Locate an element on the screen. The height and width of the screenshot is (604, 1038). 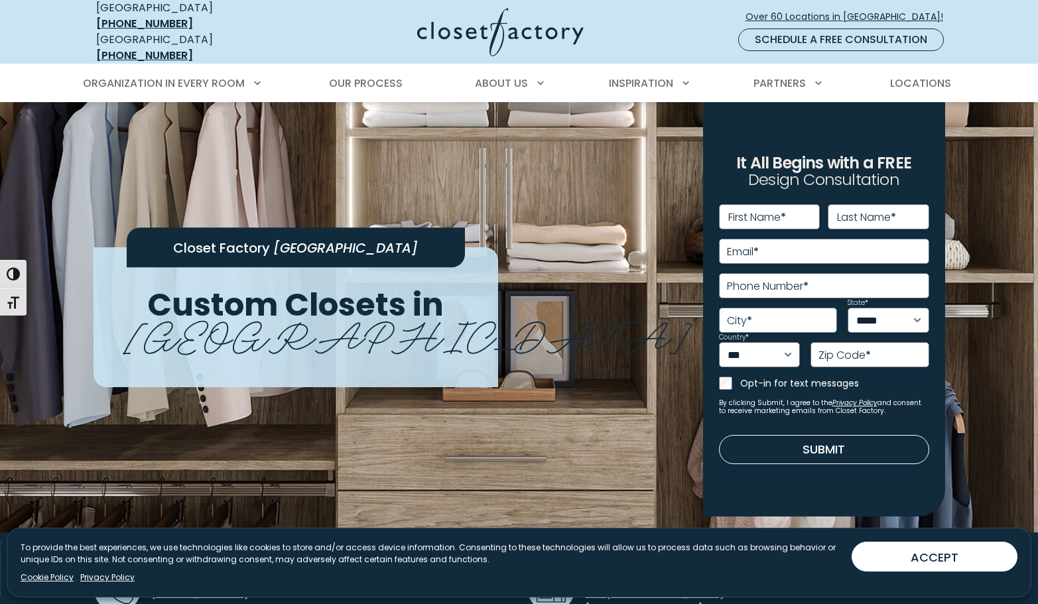
span: Our Process is located at coordinates (365, 83).